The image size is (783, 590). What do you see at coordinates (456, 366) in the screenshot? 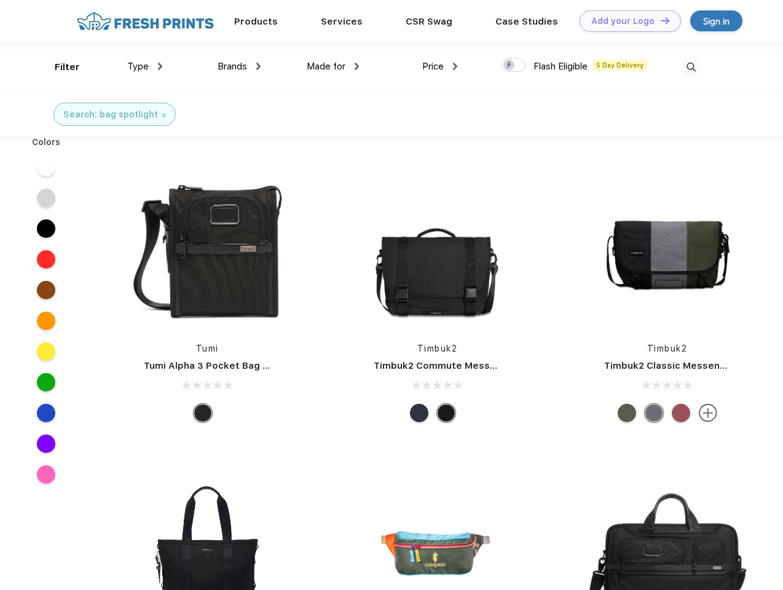
I see `a: Timbuk2 Commute Messenger Bag` at bounding box center [456, 366].